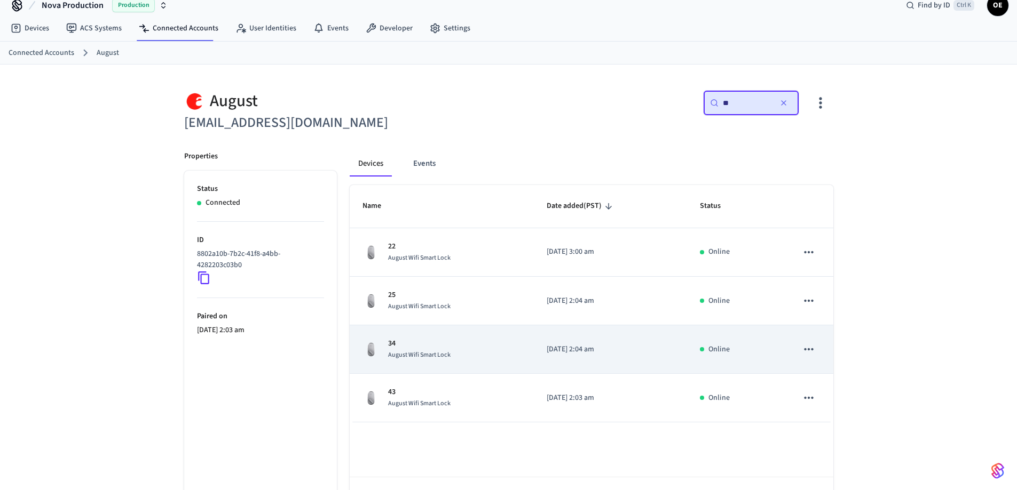 This screenshot has height=490, width=1017. What do you see at coordinates (94, 28) in the screenshot?
I see `a: ACS Systems` at bounding box center [94, 28].